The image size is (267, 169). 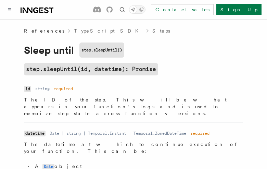 What do you see at coordinates (134, 50) in the screenshot?
I see `h1: Sleep until` at bounding box center [134, 50].